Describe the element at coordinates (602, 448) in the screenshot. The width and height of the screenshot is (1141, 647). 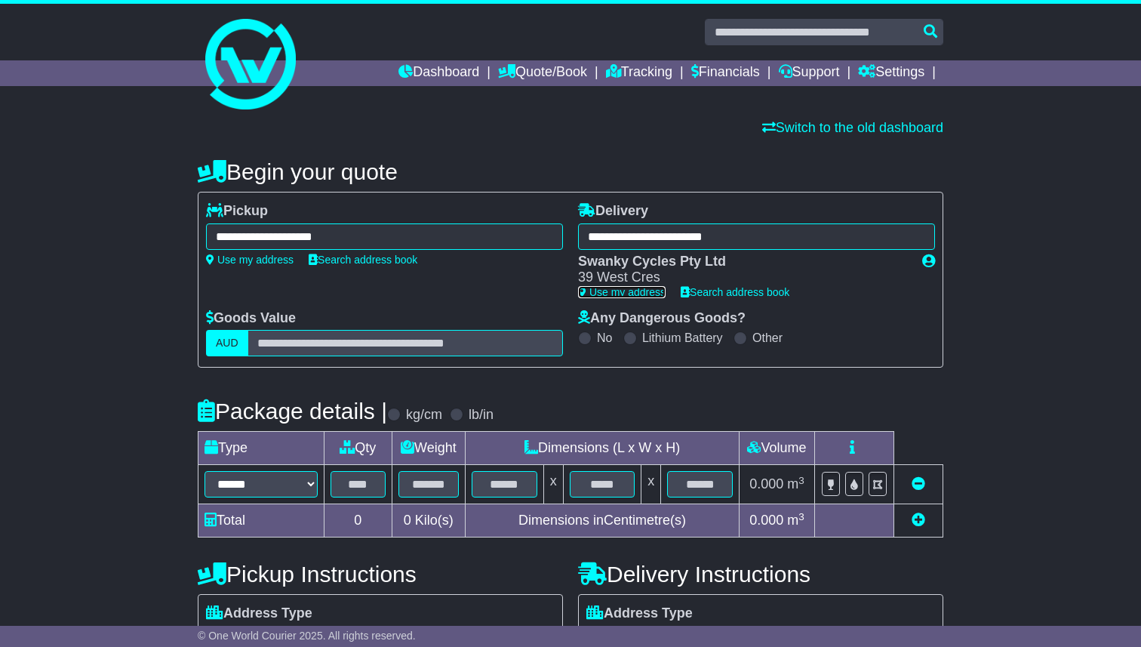
I see `td: Dimensions (L x W x H)` at that location.